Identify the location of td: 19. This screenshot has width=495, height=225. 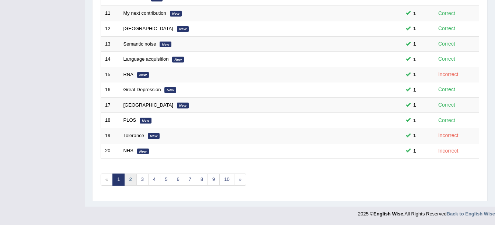
(110, 136).